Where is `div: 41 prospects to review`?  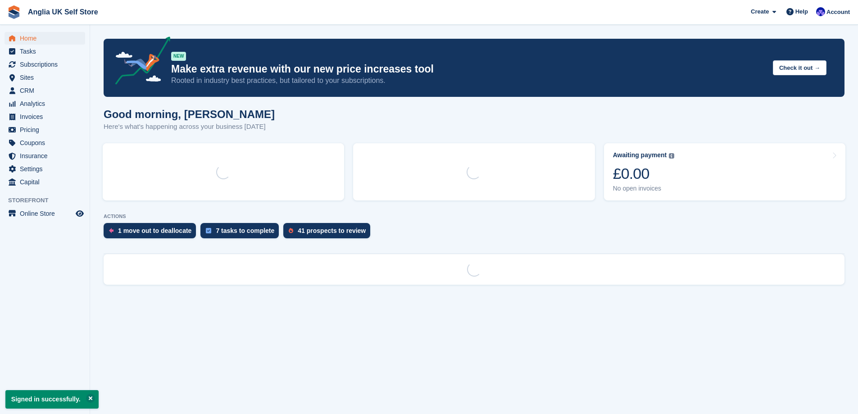
div: 41 prospects to review is located at coordinates (331, 231).